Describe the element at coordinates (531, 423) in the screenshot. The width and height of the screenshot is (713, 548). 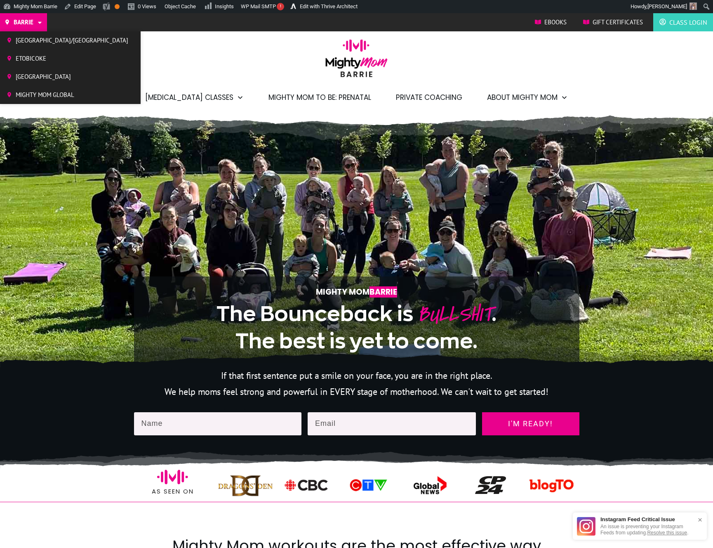
I see `a: I'm ready!` at that location.